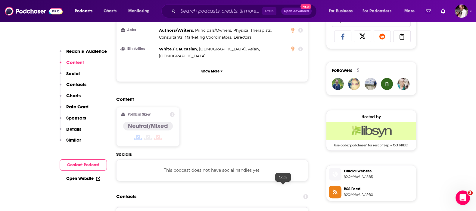  Describe the element at coordinates (254, 49) in the screenshot. I see `span: Asian` at that location.